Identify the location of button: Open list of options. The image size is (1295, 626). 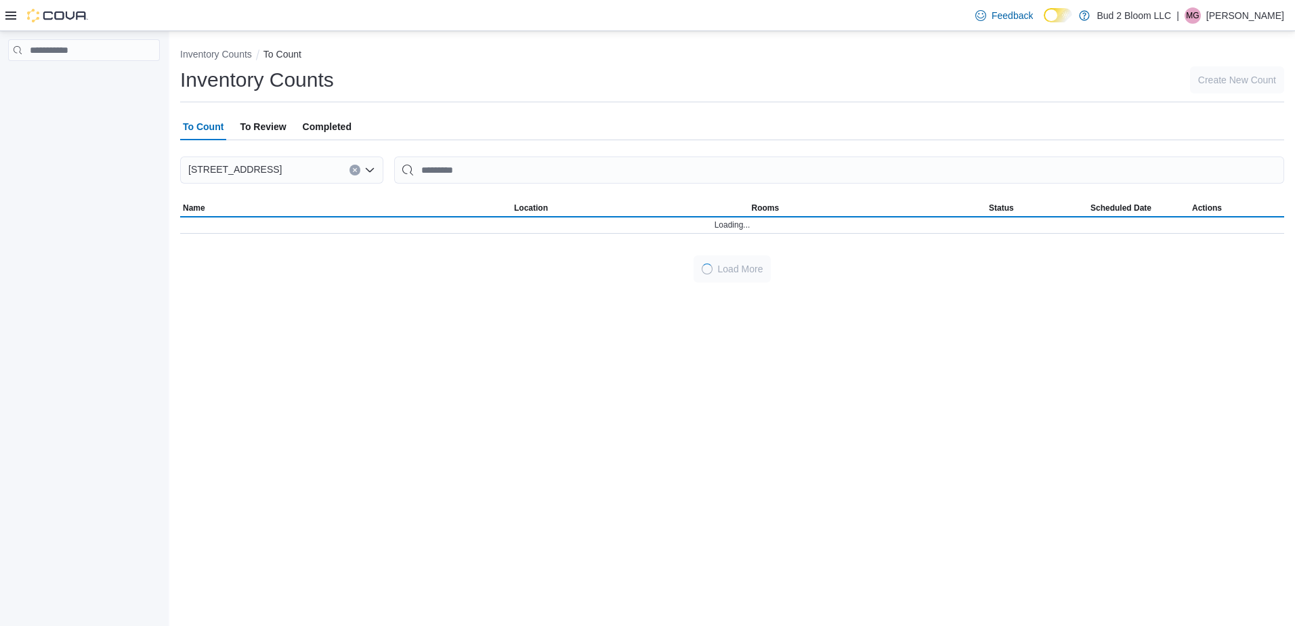
(370, 170).